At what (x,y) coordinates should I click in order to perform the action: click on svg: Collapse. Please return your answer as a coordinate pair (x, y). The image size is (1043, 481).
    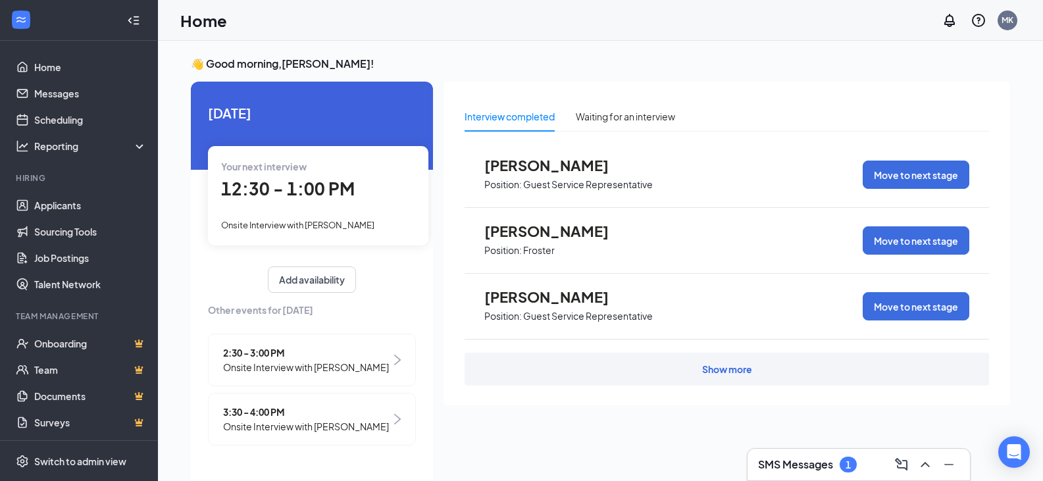
    Looking at the image, I should click on (134, 20).